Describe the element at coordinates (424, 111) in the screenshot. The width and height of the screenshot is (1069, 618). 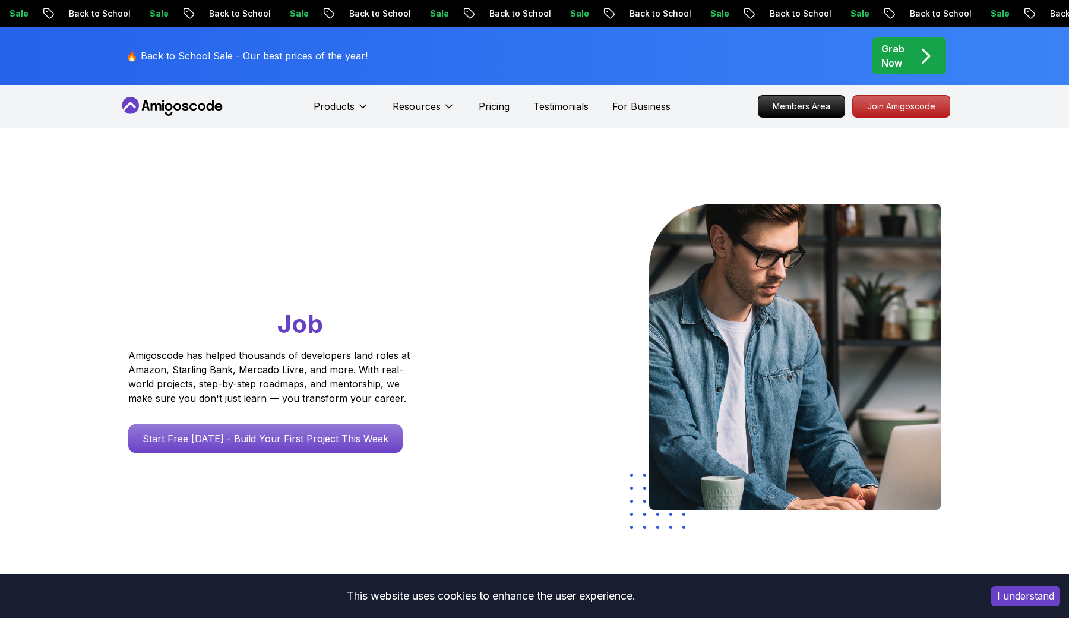
I see `button: Resources` at that location.